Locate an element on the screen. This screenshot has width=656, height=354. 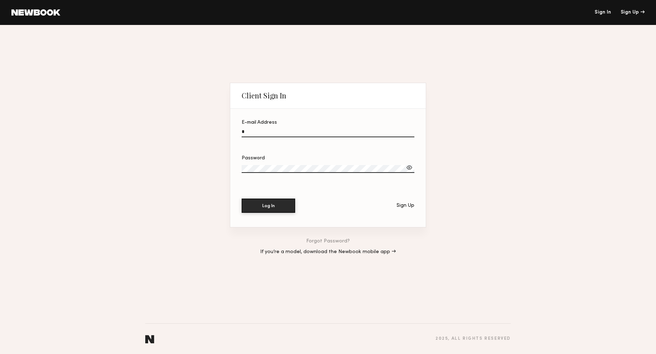
a: If you’re a model, download the Newbook mobile app → is located at coordinates (328, 252).